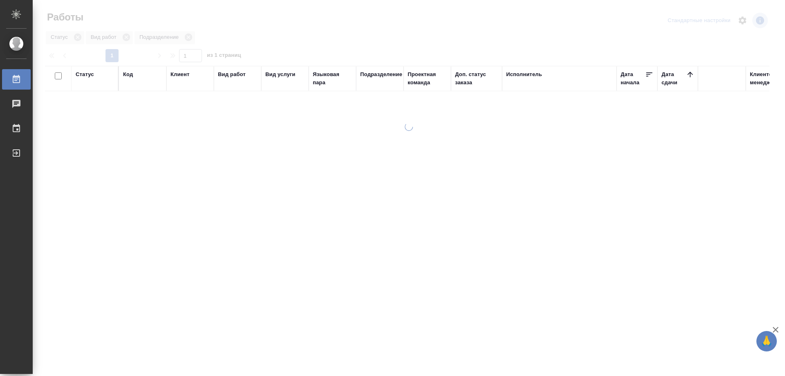 This screenshot has height=376, width=785. I want to click on div: Дата начала, so click(633, 78).